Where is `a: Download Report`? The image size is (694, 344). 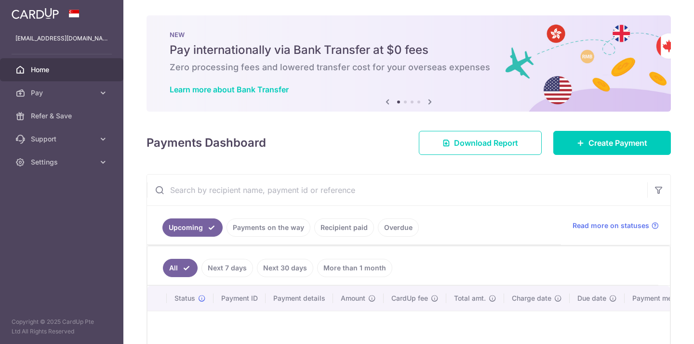
a: Download Report is located at coordinates (480, 143).